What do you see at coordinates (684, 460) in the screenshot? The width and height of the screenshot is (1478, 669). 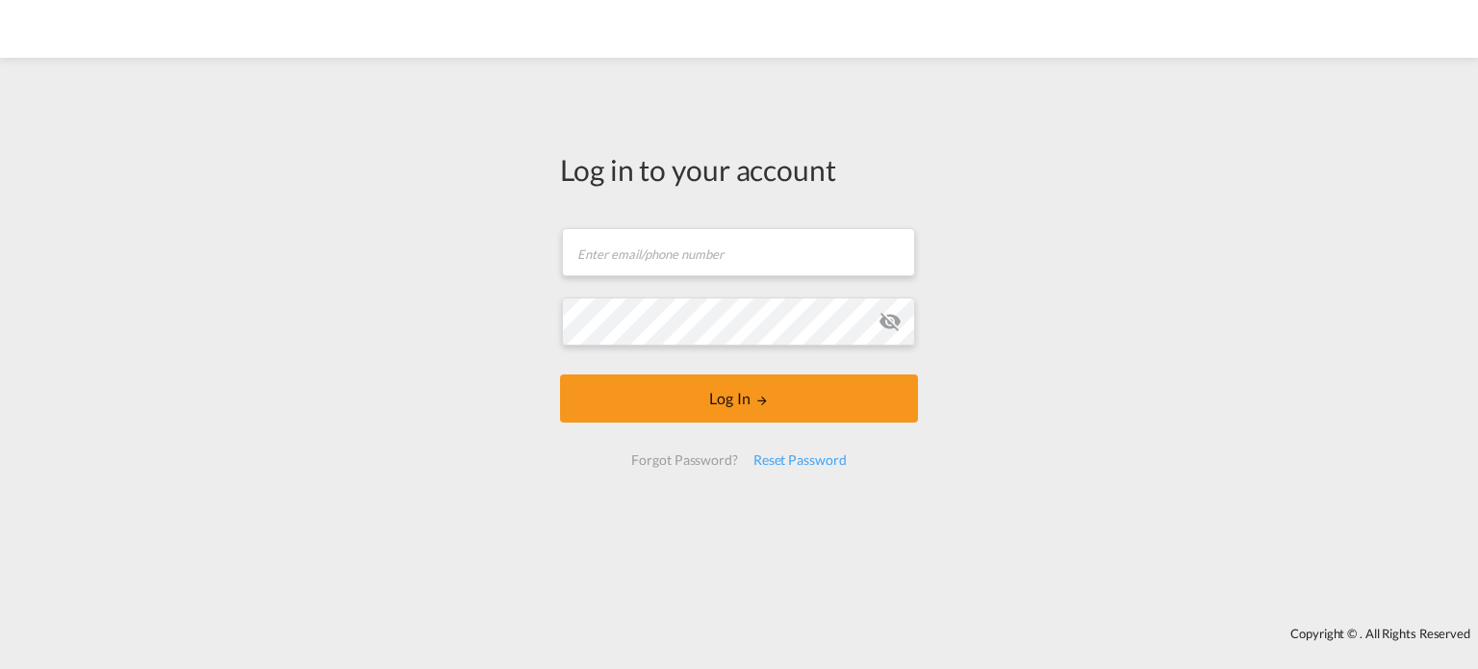 I see `div: Forgot Password?` at bounding box center [684, 460].